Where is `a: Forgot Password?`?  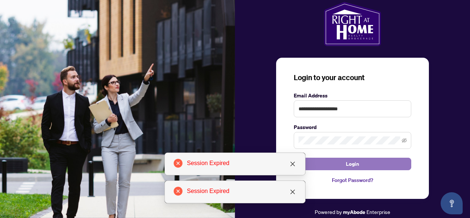
a: Forgot Password? is located at coordinates (353, 180).